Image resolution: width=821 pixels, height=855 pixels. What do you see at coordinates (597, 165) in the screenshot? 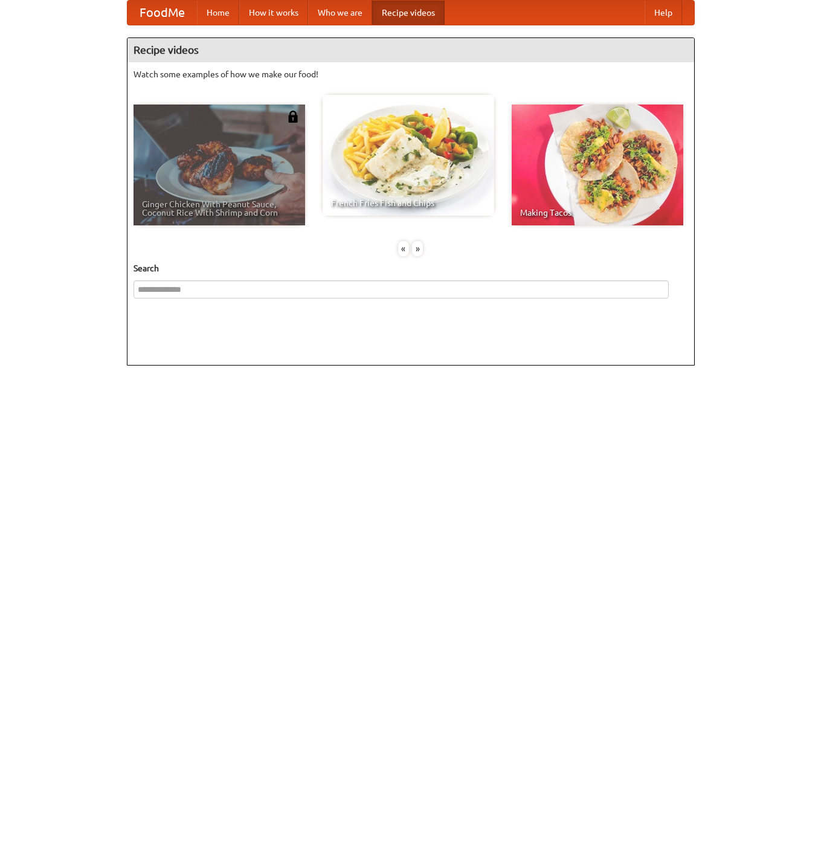
I see `a: Making Tacos` at bounding box center [597, 165].